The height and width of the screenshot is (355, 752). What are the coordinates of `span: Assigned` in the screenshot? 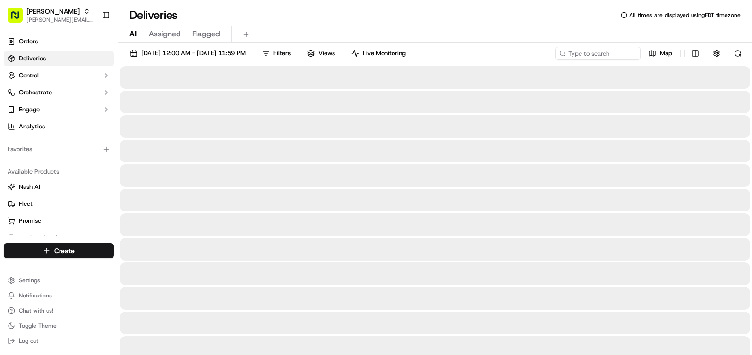 It's located at (165, 34).